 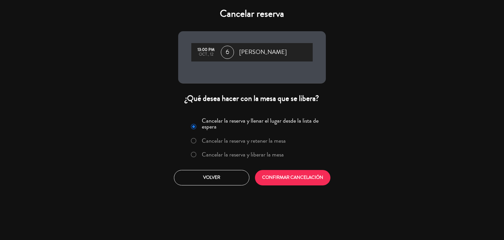 I want to click on label: Cancelar la reserva y liberar la mesa, so click(x=243, y=154).